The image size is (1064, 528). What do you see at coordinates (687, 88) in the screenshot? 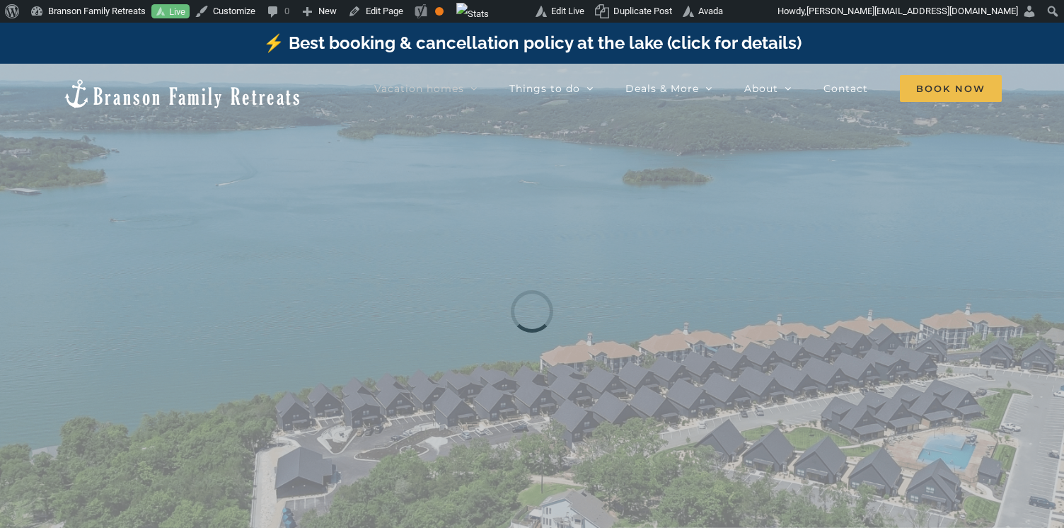
I see `nav: Main Menu` at bounding box center [687, 88].